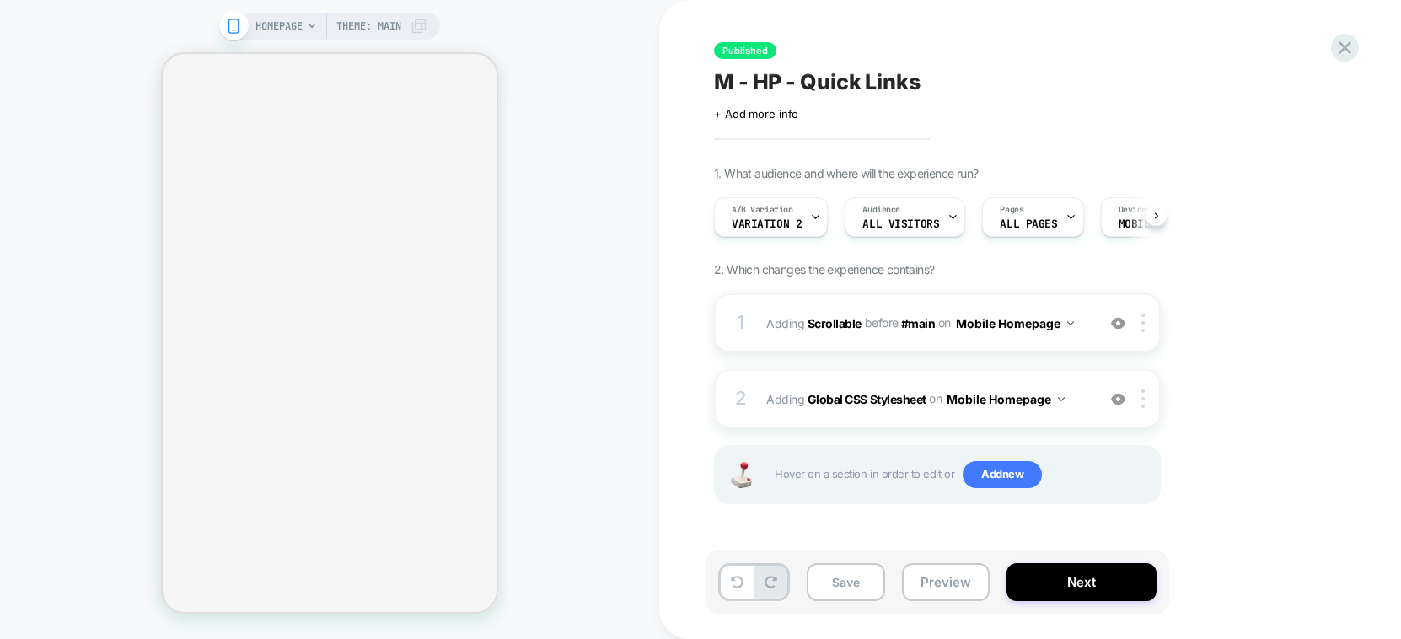 This screenshot has width=1401, height=639. What do you see at coordinates (1028, 224) in the screenshot?
I see `span: ALL PAGES` at bounding box center [1028, 224].